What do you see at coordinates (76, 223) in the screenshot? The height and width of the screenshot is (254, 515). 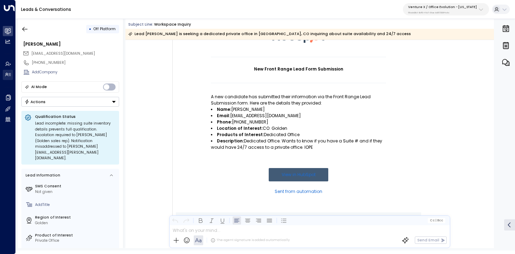 I see `div: Golden` at bounding box center [76, 223].